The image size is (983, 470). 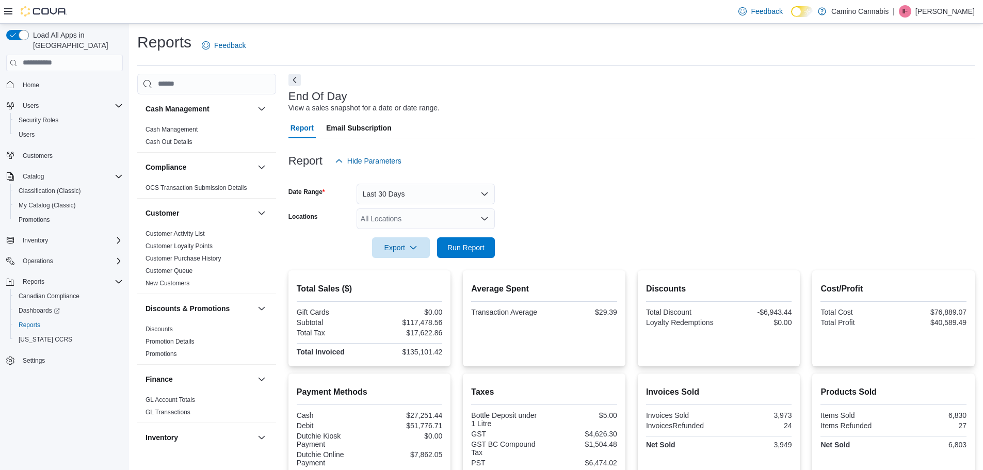 What do you see at coordinates (34, 361) in the screenshot?
I see `a: Settings` at bounding box center [34, 361].